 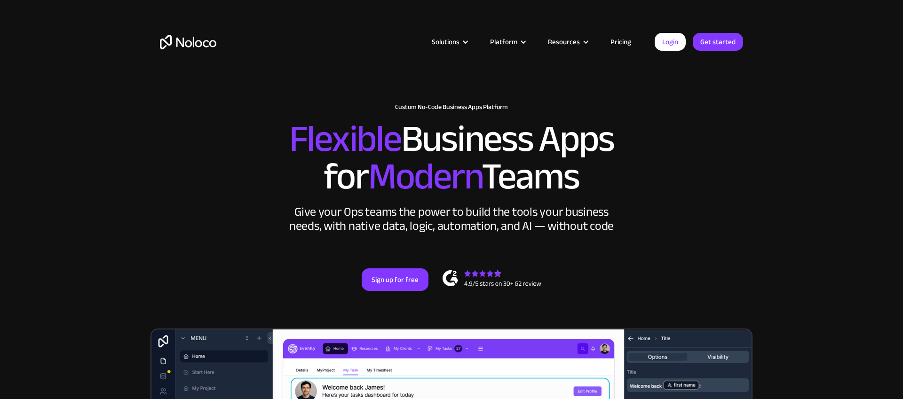 What do you see at coordinates (718, 42) in the screenshot?
I see `a: Get started` at bounding box center [718, 42].